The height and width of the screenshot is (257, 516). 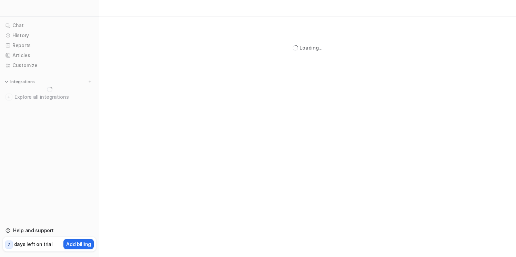 What do you see at coordinates (33, 244) in the screenshot?
I see `p: days left on trial` at bounding box center [33, 244].